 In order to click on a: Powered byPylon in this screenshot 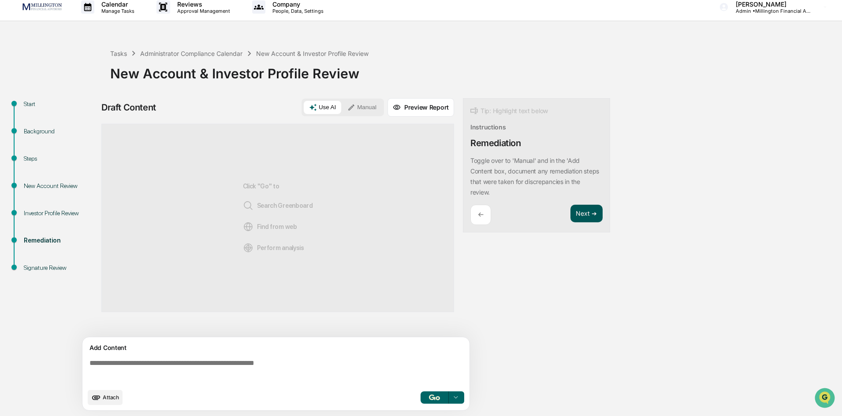, I will do `click(84, 152)`.